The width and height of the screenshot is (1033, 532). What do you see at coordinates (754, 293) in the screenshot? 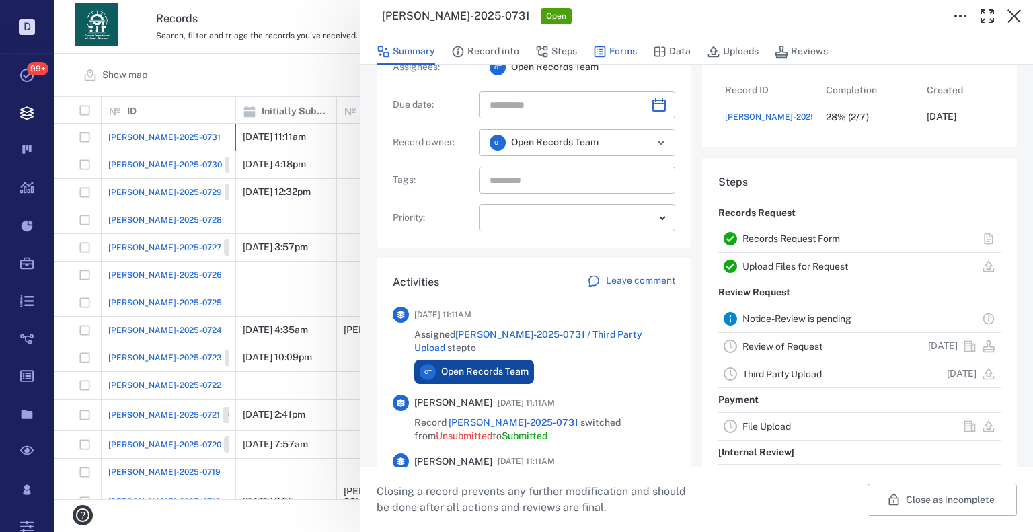
I see `p: Review Request` at bounding box center [754, 293].